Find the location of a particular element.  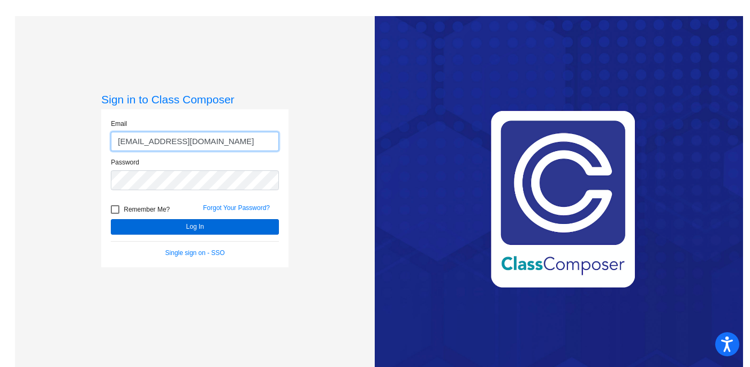

span: Remember Me? is located at coordinates (147, 209).